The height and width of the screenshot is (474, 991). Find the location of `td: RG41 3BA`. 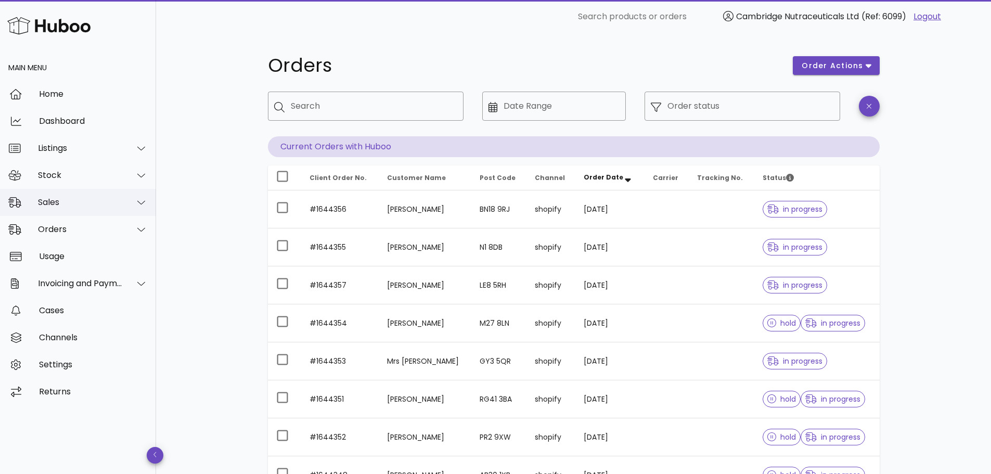

td: RG41 3BA is located at coordinates (499, 399).